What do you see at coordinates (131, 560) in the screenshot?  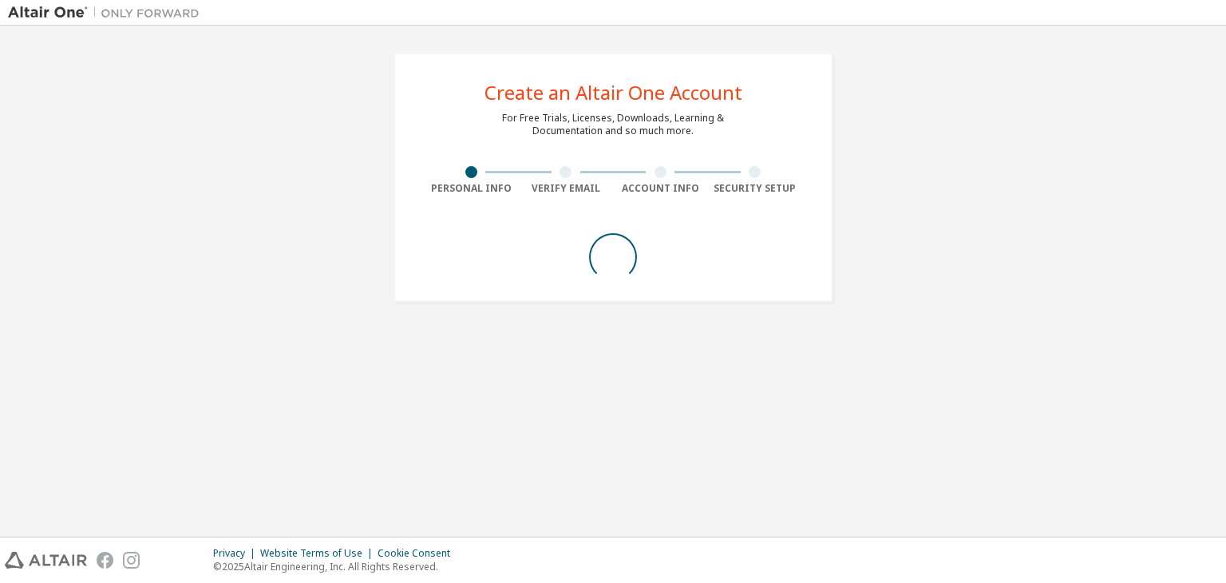 I see `img: instagram.svg` at bounding box center [131, 560].